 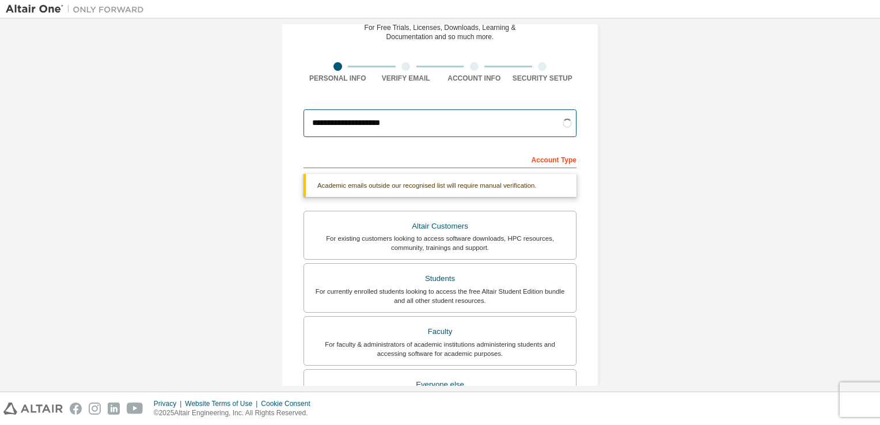 I want to click on div: Account Type, so click(x=440, y=159).